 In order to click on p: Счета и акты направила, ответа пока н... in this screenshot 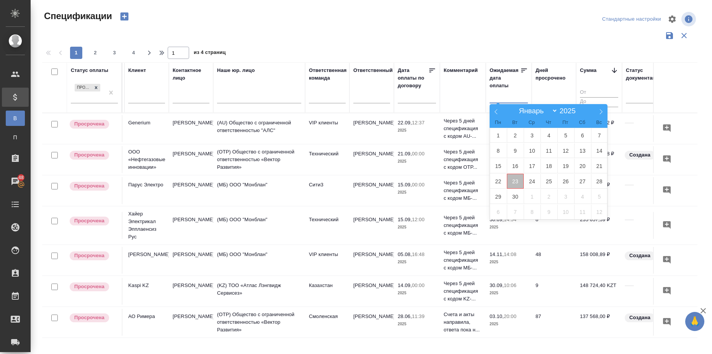, I will do `click(463, 322)`.